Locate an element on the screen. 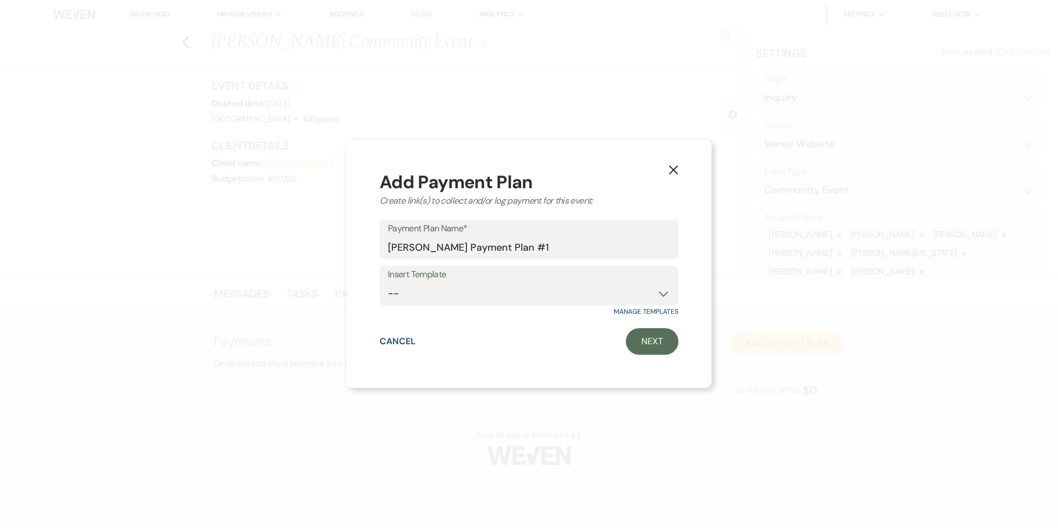 The image size is (1058, 528). label: Insert Template is located at coordinates (529, 274).